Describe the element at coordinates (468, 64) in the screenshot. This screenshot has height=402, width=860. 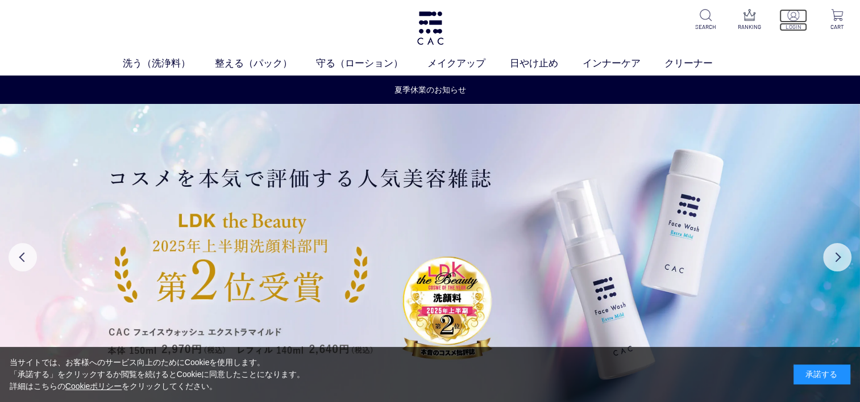
I see `a: メイクアップ` at that location.